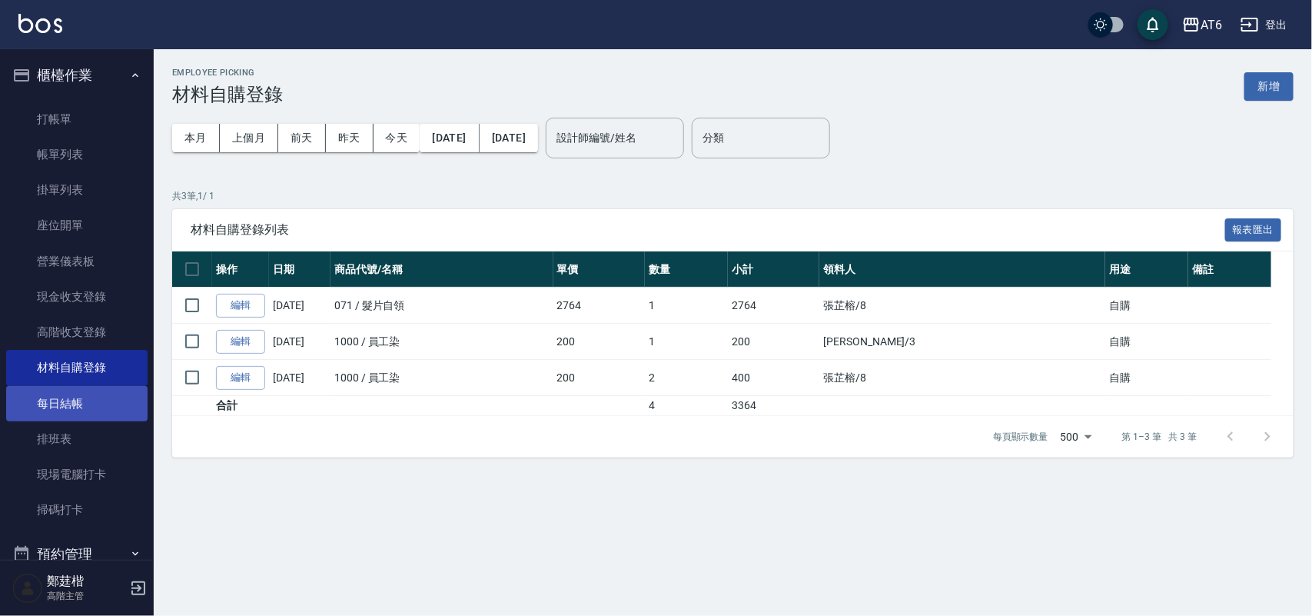 Image resolution: width=1312 pixels, height=616 pixels. What do you see at coordinates (77, 261) in the screenshot?
I see `a: 營業儀表板` at bounding box center [77, 261].